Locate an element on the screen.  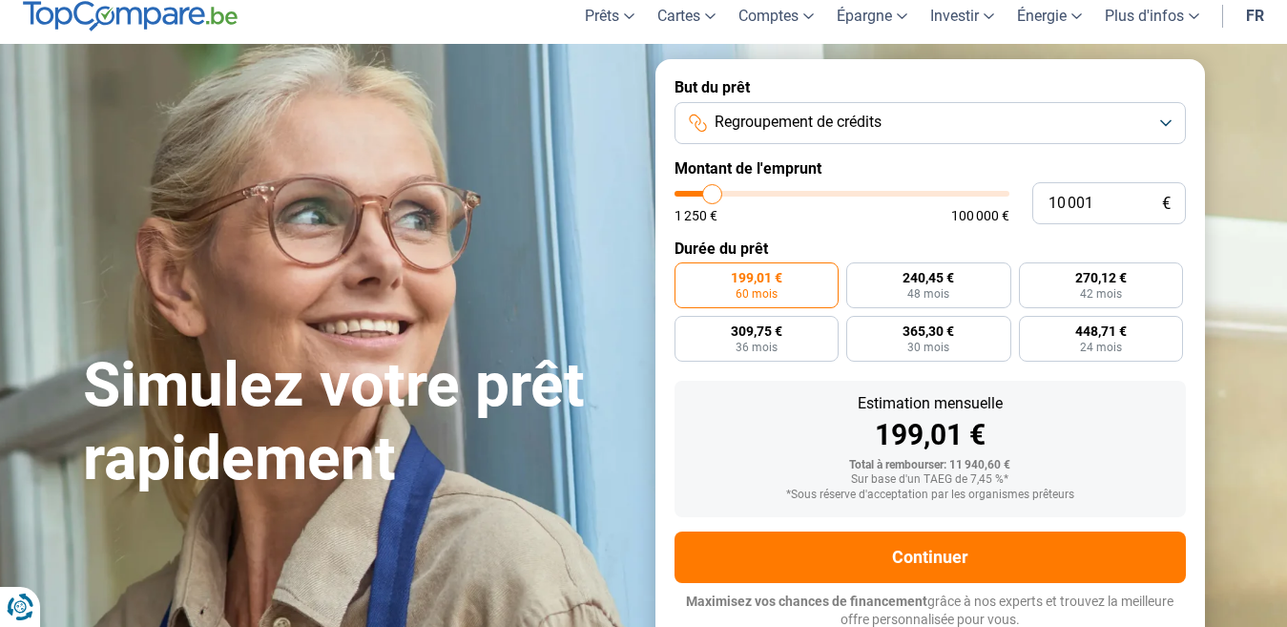
span: Regroupement de crédits is located at coordinates (797, 122).